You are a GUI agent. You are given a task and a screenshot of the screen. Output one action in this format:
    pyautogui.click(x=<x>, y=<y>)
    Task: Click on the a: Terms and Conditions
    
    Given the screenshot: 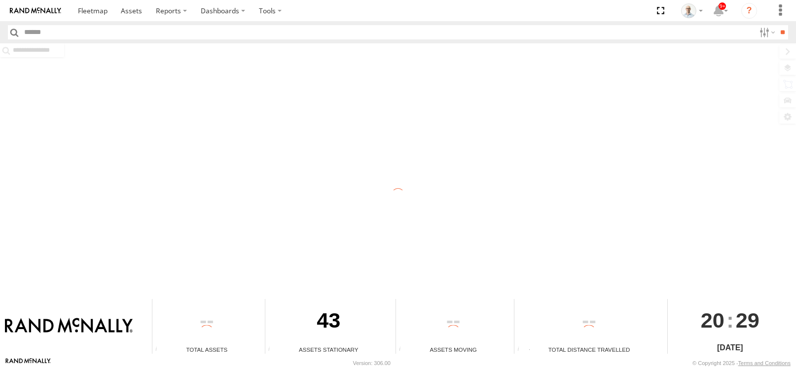 What is the action you would take?
    pyautogui.click(x=764, y=363)
    